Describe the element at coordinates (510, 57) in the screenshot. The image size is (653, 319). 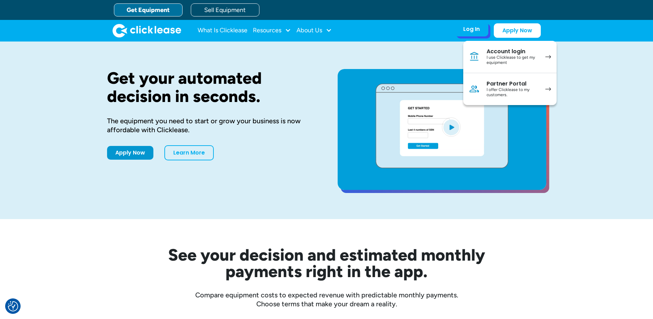
I see `a: Account loginI use Clicklease to get my equipment` at that location.